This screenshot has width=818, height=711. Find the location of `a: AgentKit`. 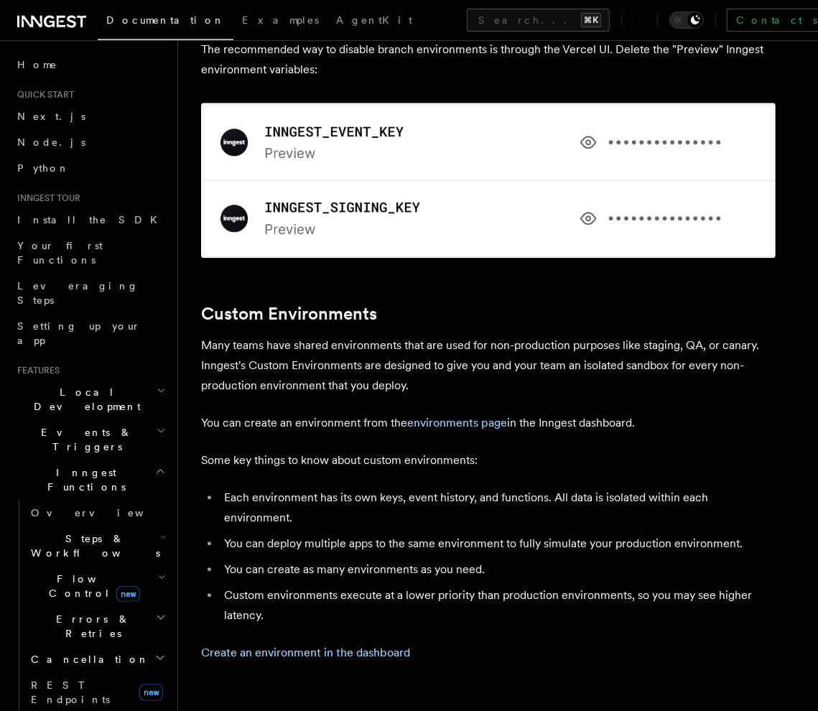

a: AgentKit is located at coordinates (374, 22).